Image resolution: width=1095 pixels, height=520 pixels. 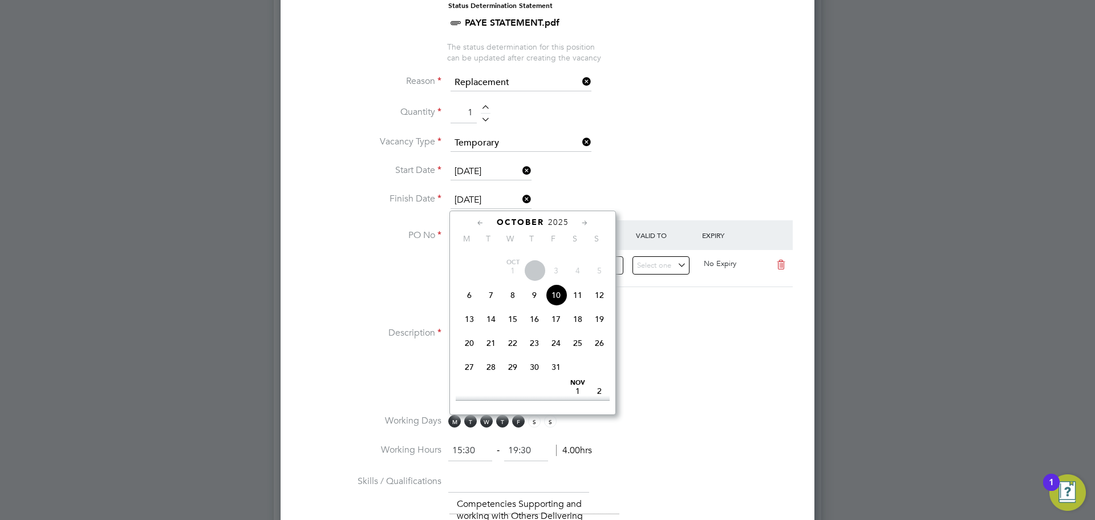 What do you see at coordinates (524, 52) in the screenshot?
I see `span: The status determination for this position can be updated after creating the vacancy` at bounding box center [524, 52].